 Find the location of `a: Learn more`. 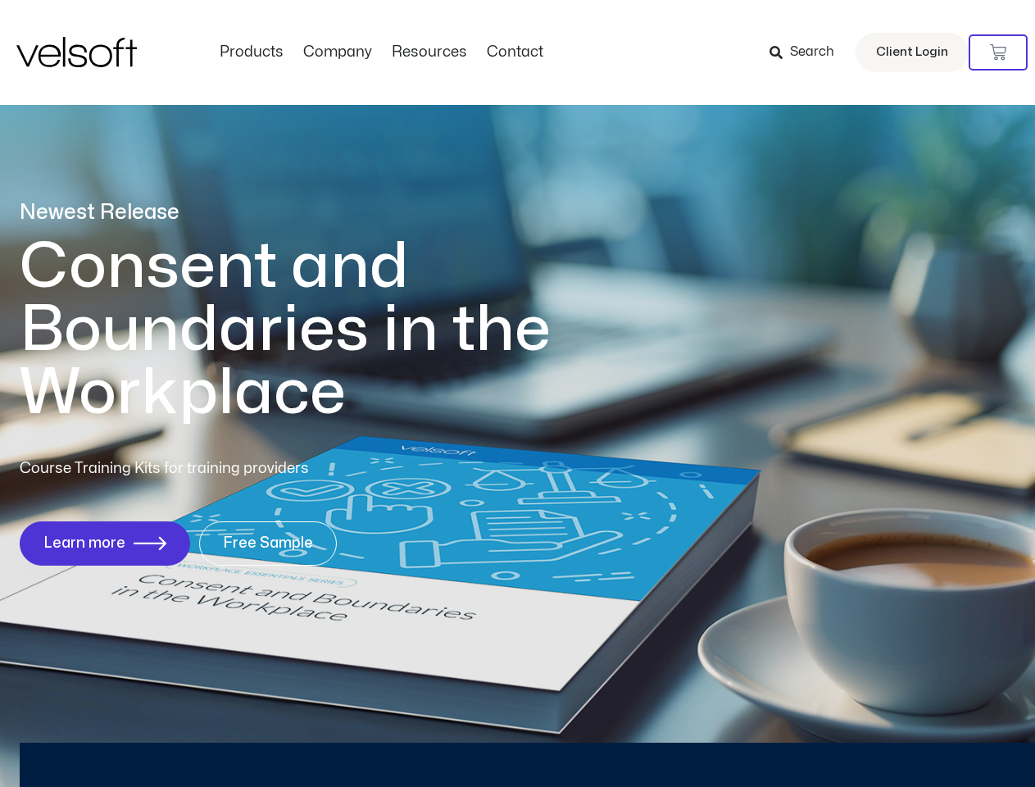

a: Learn more is located at coordinates (105, 543).